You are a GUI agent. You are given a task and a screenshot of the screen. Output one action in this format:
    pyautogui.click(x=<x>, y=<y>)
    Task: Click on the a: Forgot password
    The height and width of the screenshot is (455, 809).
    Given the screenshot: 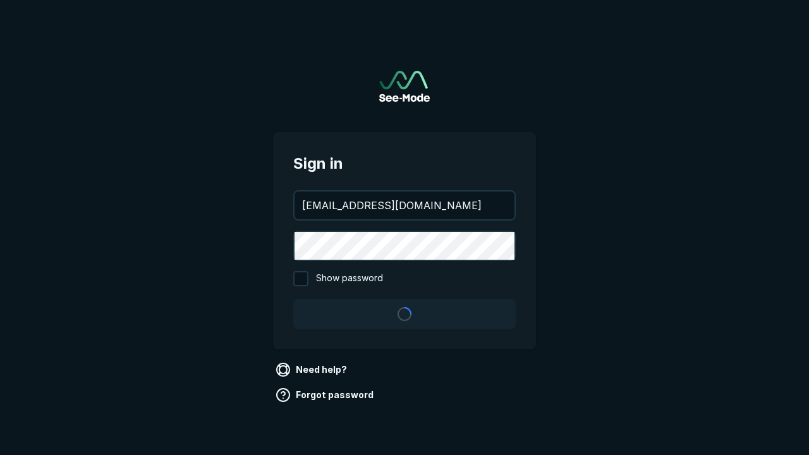 What is the action you would take?
    pyautogui.click(x=325, y=395)
    